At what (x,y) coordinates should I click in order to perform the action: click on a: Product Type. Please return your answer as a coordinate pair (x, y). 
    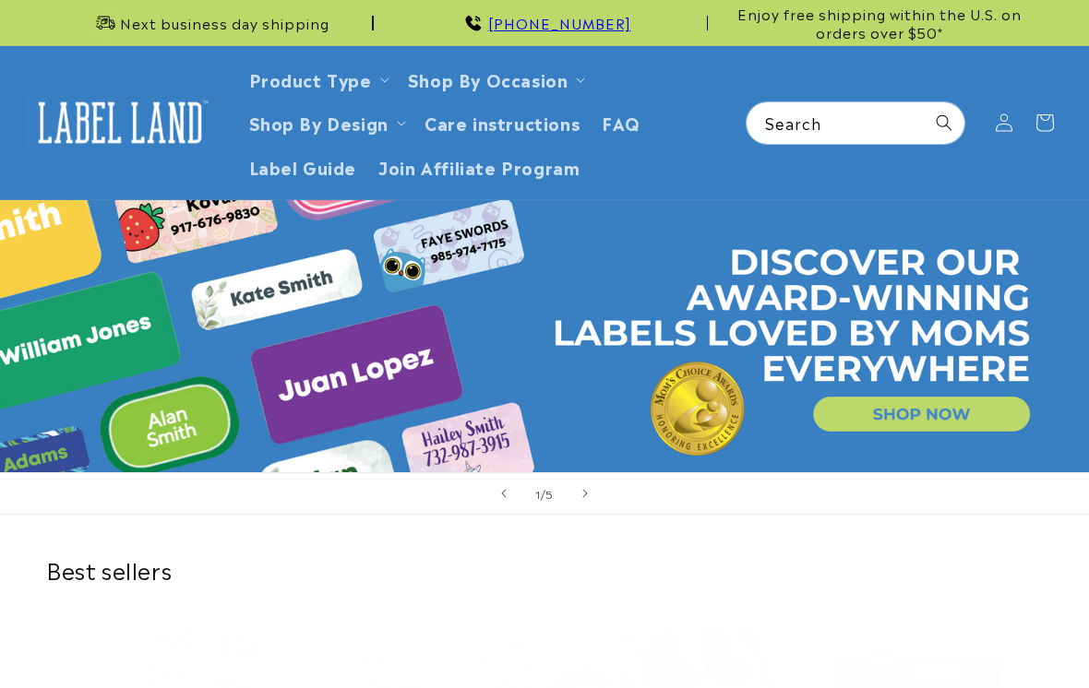
    Looking at the image, I should click on (310, 78).